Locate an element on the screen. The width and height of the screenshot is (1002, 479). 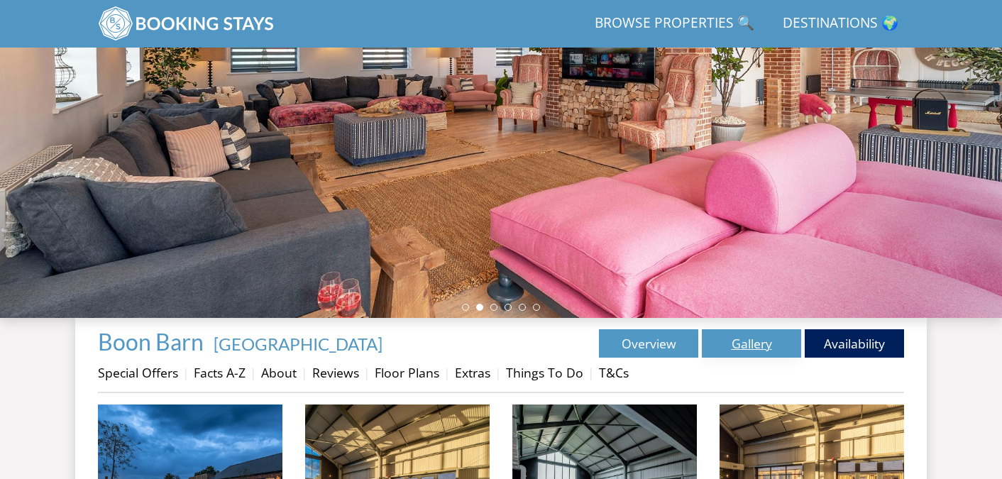
a: Extras is located at coordinates (473, 373).